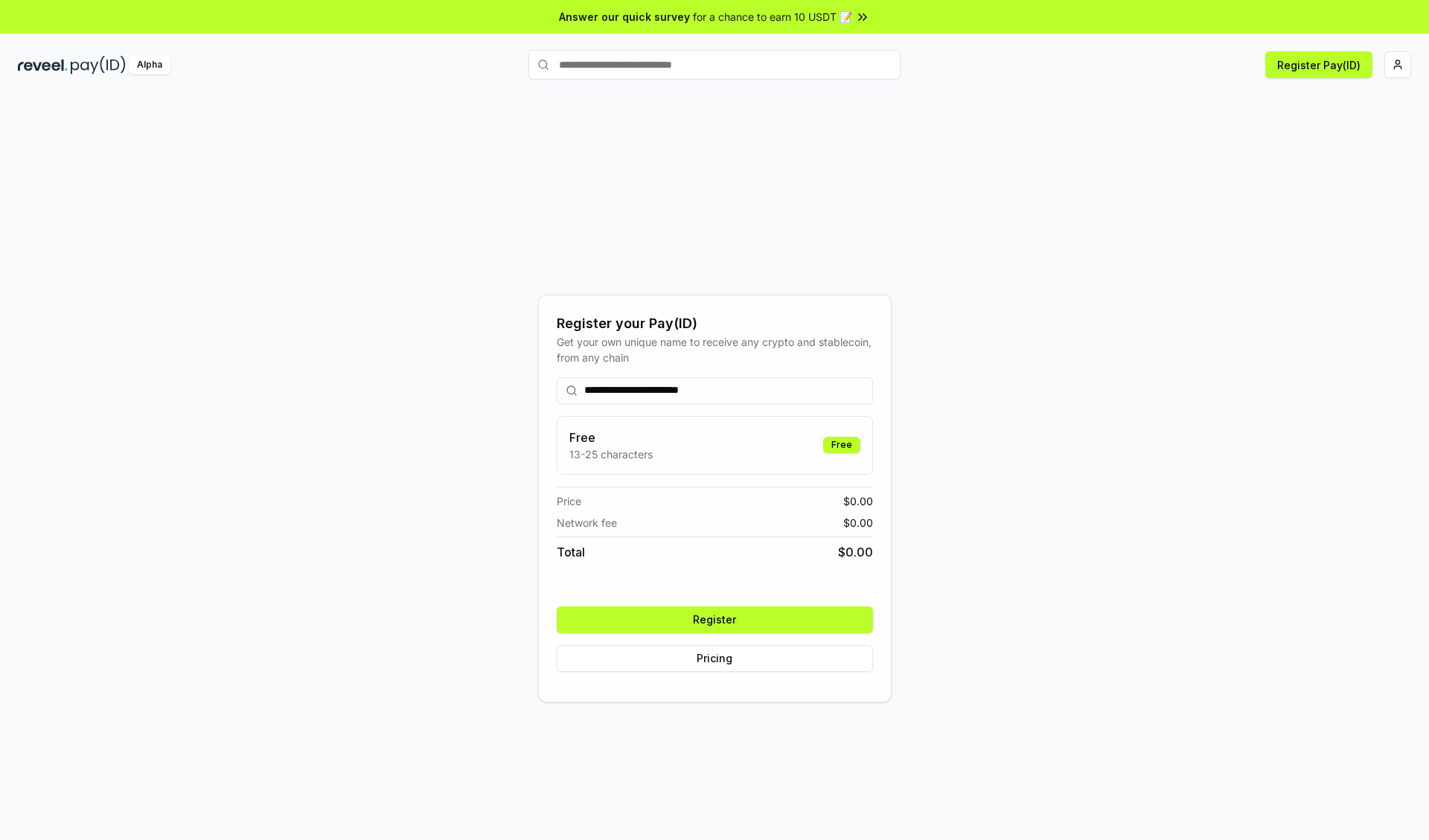  Describe the element at coordinates (42, 65) in the screenshot. I see `img: reveel_dark` at that location.